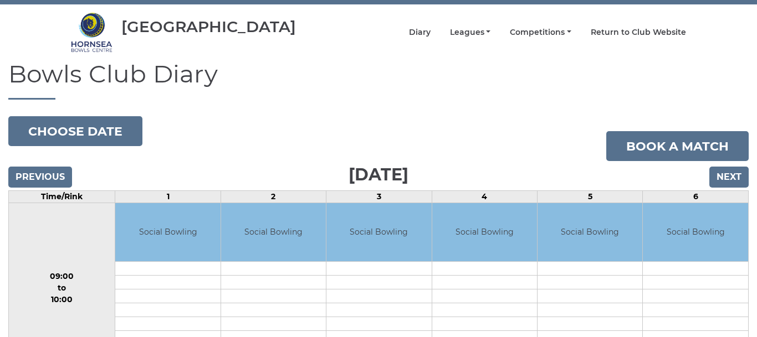  Describe the element at coordinates (677, 146) in the screenshot. I see `a: Book a match` at that location.